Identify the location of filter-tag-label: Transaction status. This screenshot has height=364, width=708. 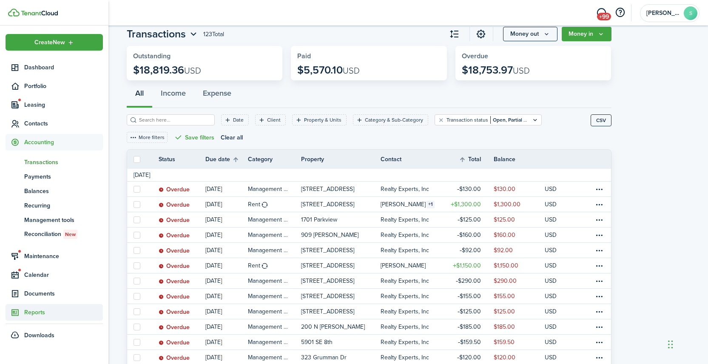
(467, 120).